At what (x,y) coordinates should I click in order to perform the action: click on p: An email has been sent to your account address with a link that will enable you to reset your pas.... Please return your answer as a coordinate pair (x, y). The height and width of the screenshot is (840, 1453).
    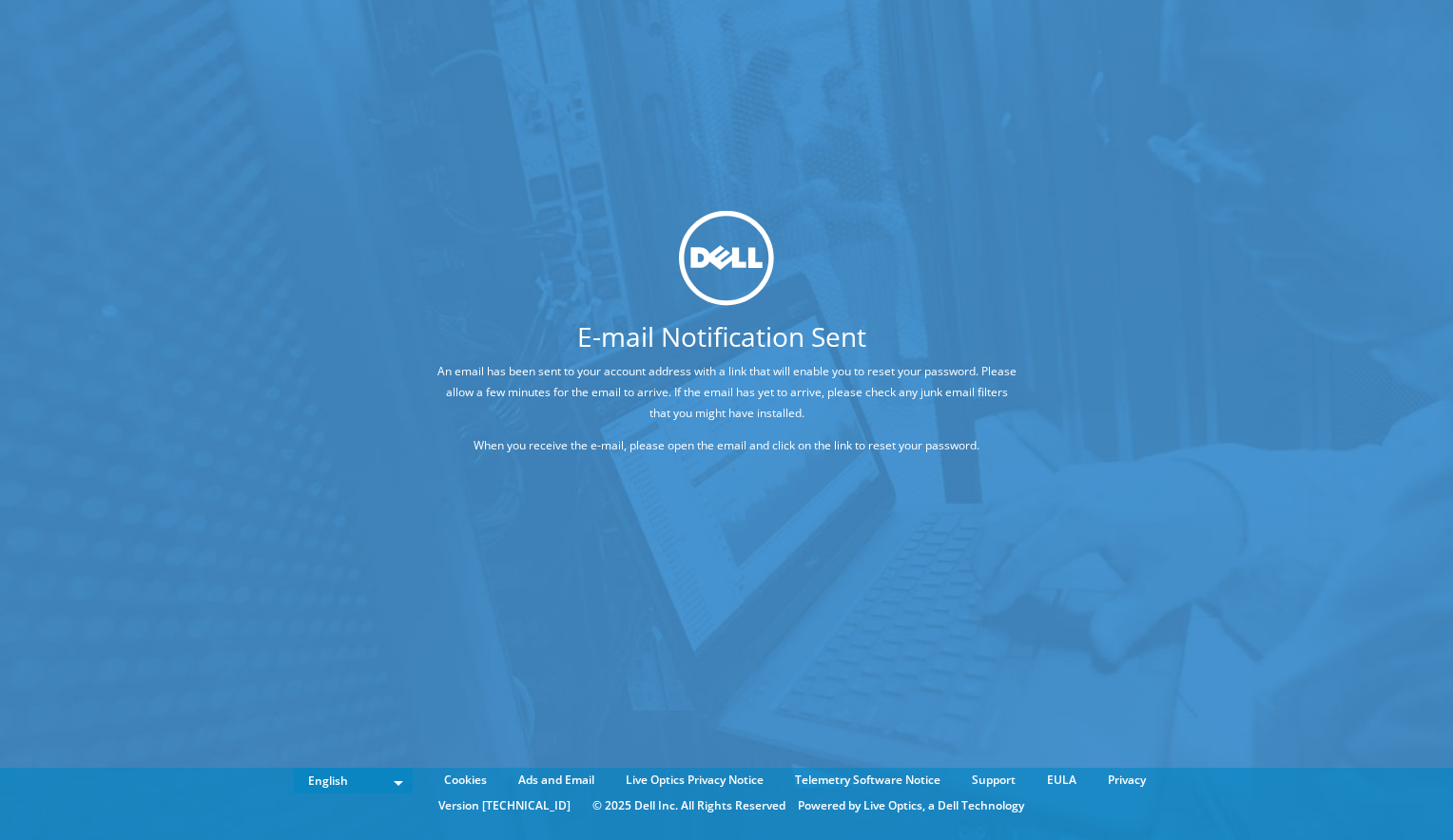
    Looking at the image, I should click on (727, 392).